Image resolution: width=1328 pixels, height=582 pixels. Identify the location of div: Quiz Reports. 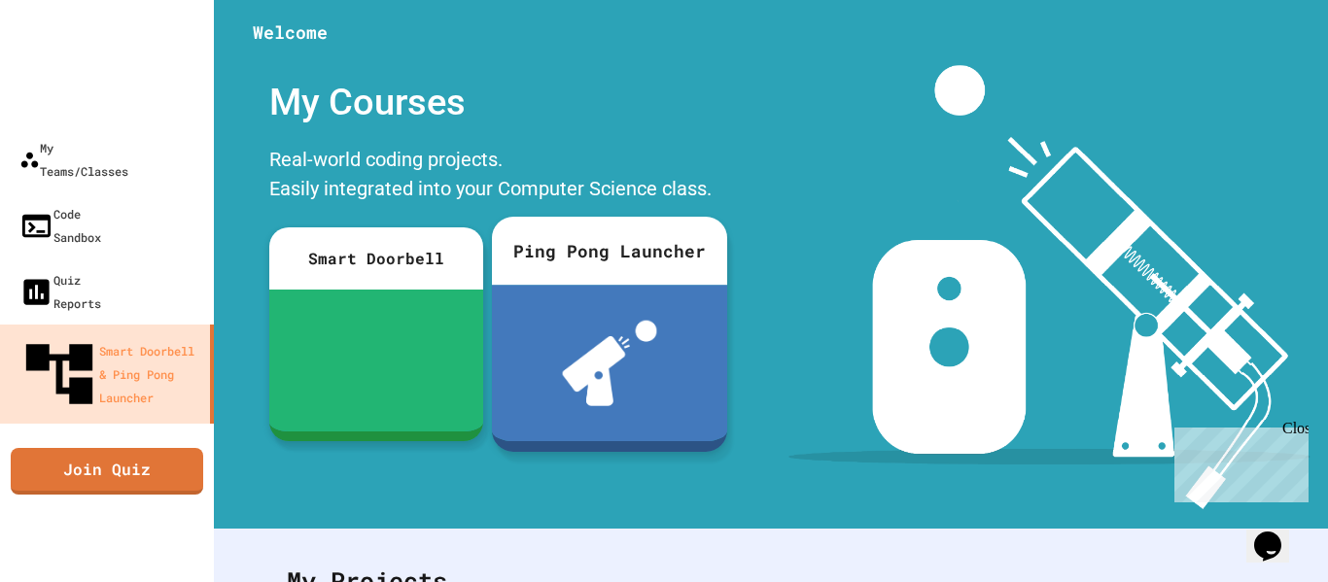
(60, 292).